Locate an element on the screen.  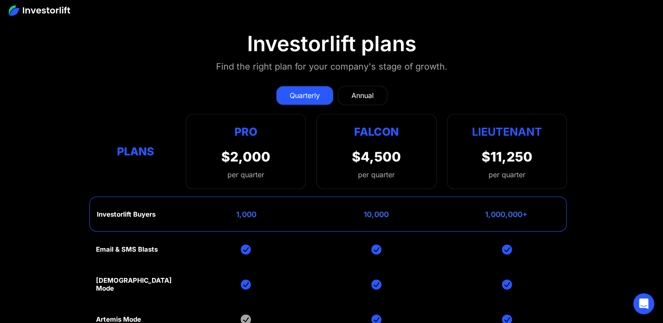
div: Email & SMS Blasts is located at coordinates (127, 250).